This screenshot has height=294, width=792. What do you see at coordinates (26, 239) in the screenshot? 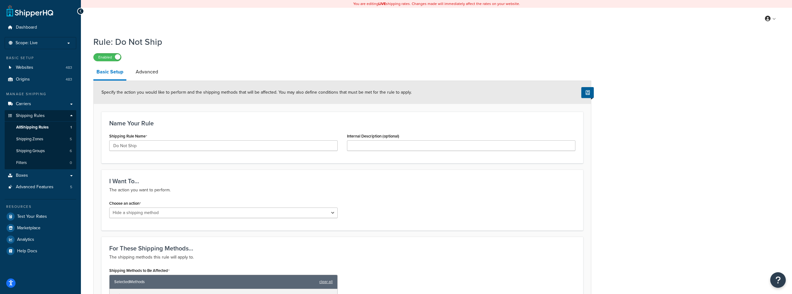
I see `span: Analytics` at bounding box center [26, 239].